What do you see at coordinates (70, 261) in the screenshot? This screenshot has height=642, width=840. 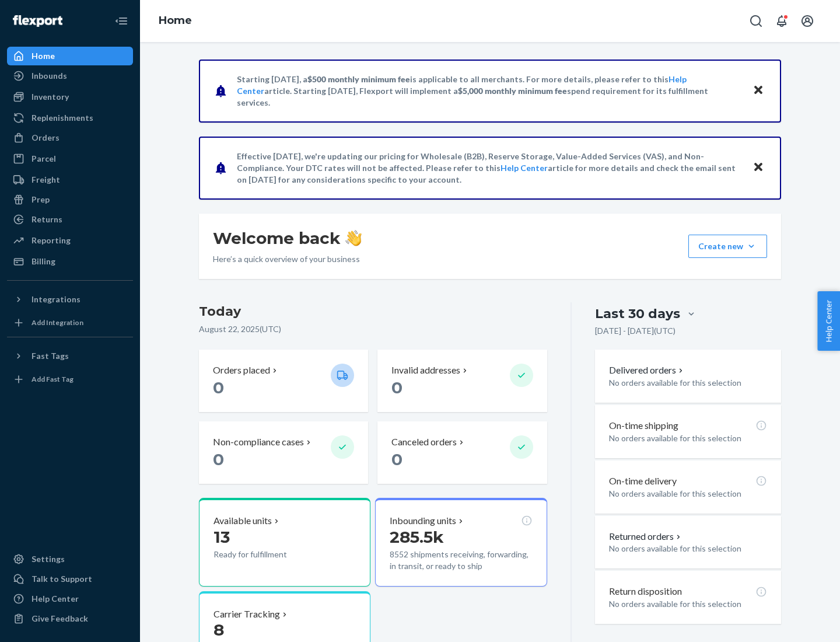 I see `a: Billing` at bounding box center [70, 261].